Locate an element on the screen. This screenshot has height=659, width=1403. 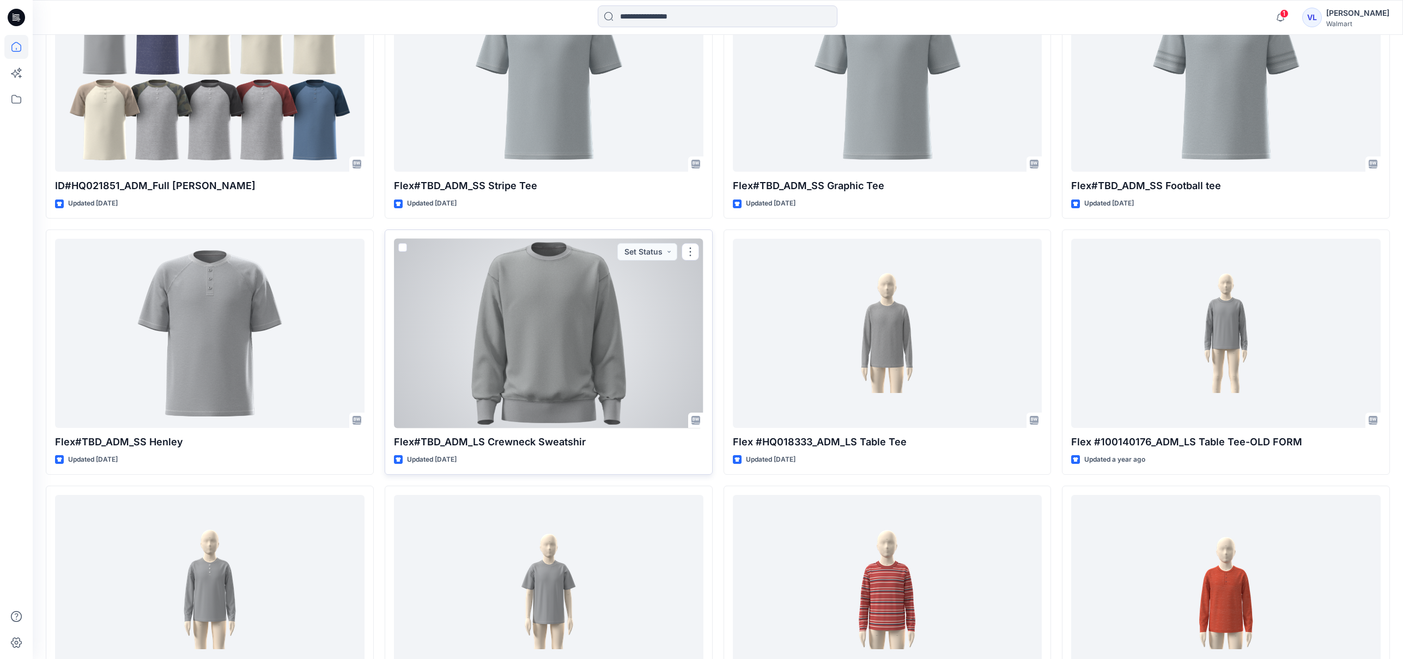
a: Flex#TBD_ADM_LS Crewneck Sweatshir is located at coordinates (549, 333).